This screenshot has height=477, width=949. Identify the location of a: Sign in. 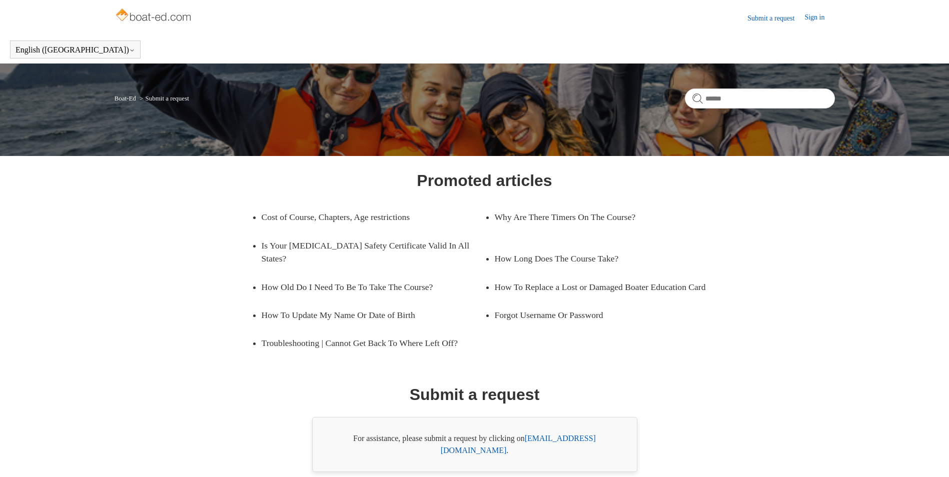
(820, 18).